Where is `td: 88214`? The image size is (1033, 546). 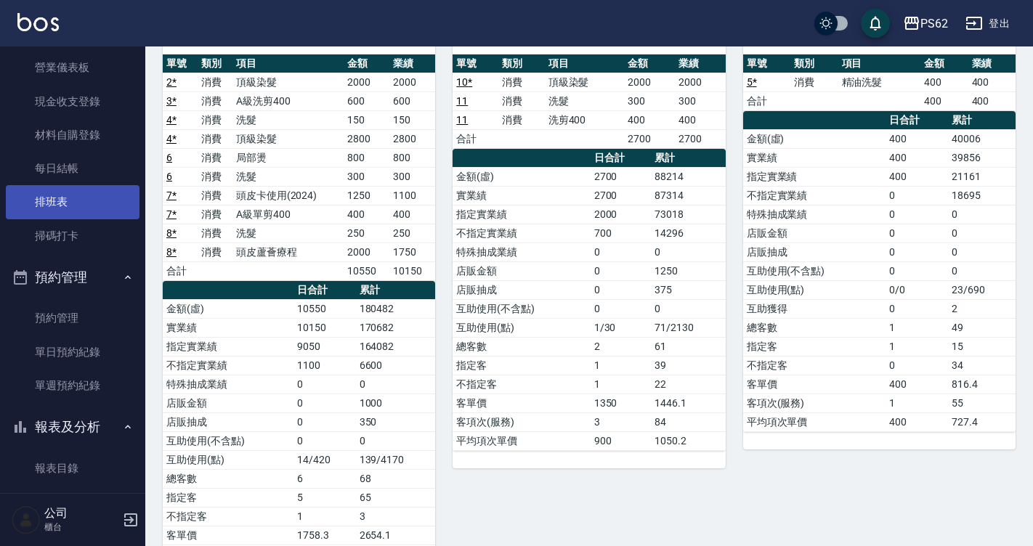 td: 88214 is located at coordinates (688, 176).